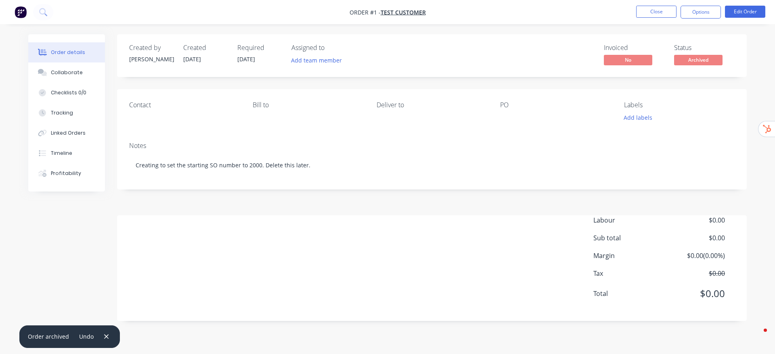 The height and width of the screenshot is (354, 775). What do you see at coordinates (629, 273) in the screenshot?
I see `span: Tax` at bounding box center [629, 273].